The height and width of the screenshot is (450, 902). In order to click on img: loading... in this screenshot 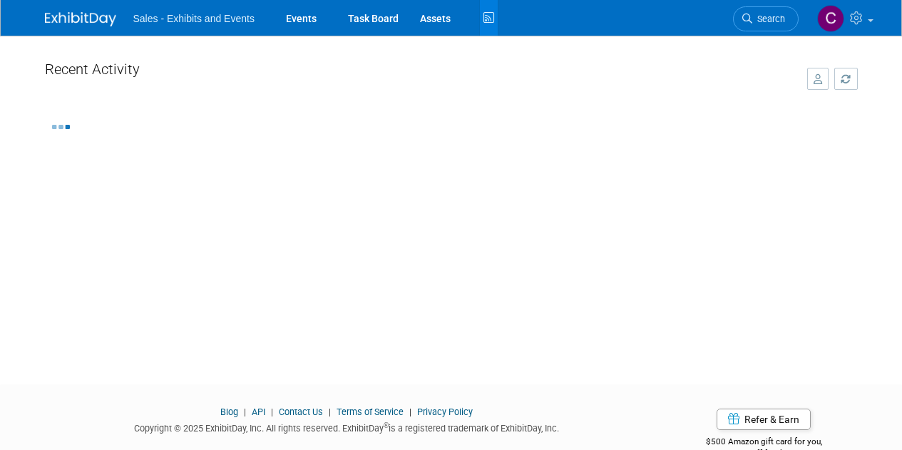, I will do `click(61, 127)`.